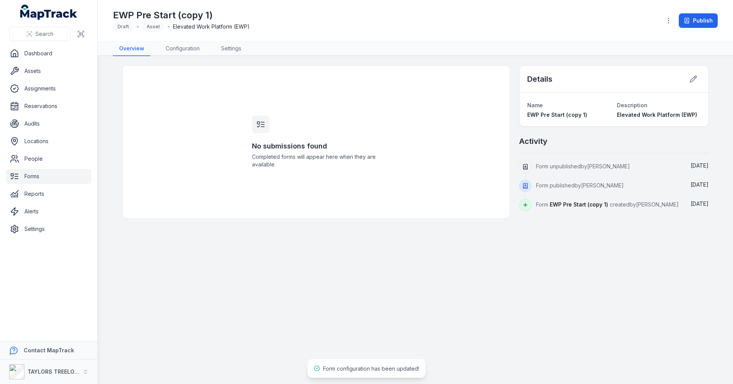  I want to click on div: Asset, so click(153, 27).